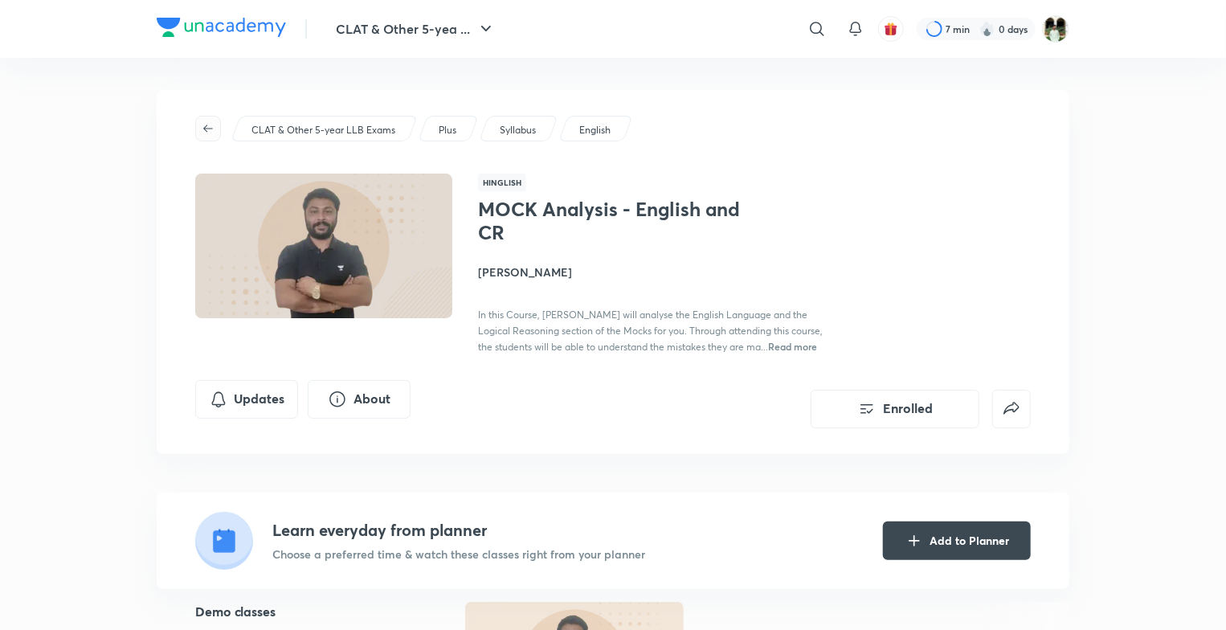 This screenshot has width=1226, height=630. What do you see at coordinates (609, 221) in the screenshot?
I see `h1: MOCK Analysis - English and CR` at bounding box center [609, 221].